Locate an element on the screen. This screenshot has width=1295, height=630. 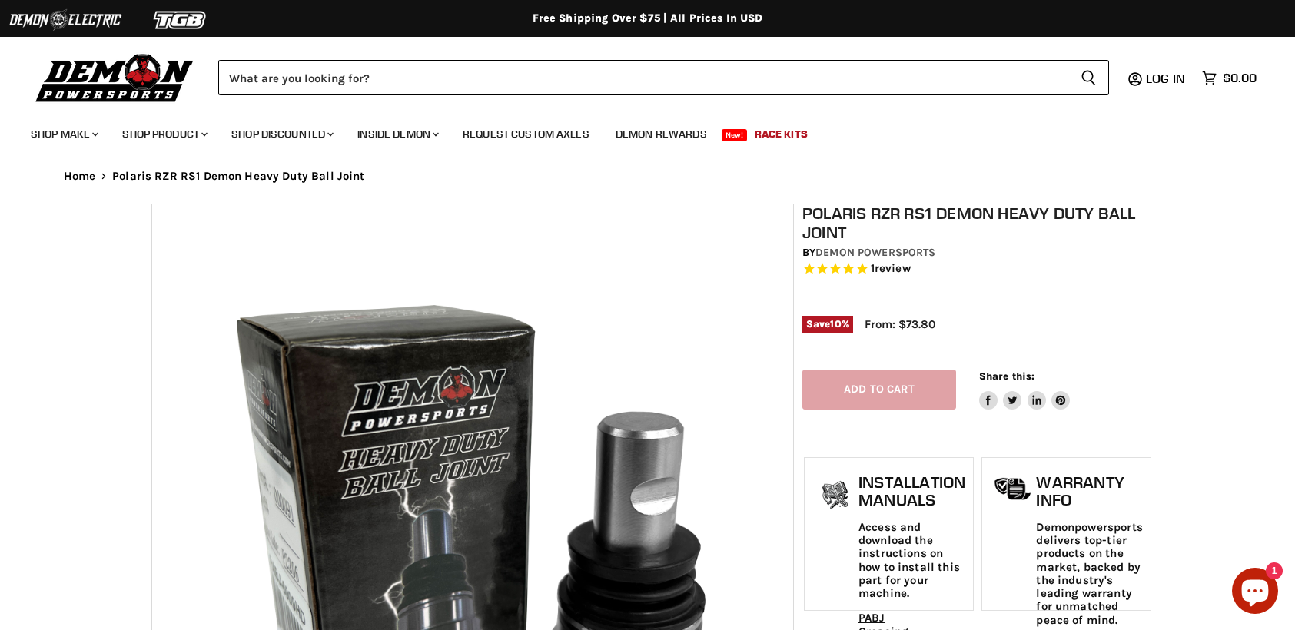
img: TGB Logo 2 is located at coordinates (181, 20).